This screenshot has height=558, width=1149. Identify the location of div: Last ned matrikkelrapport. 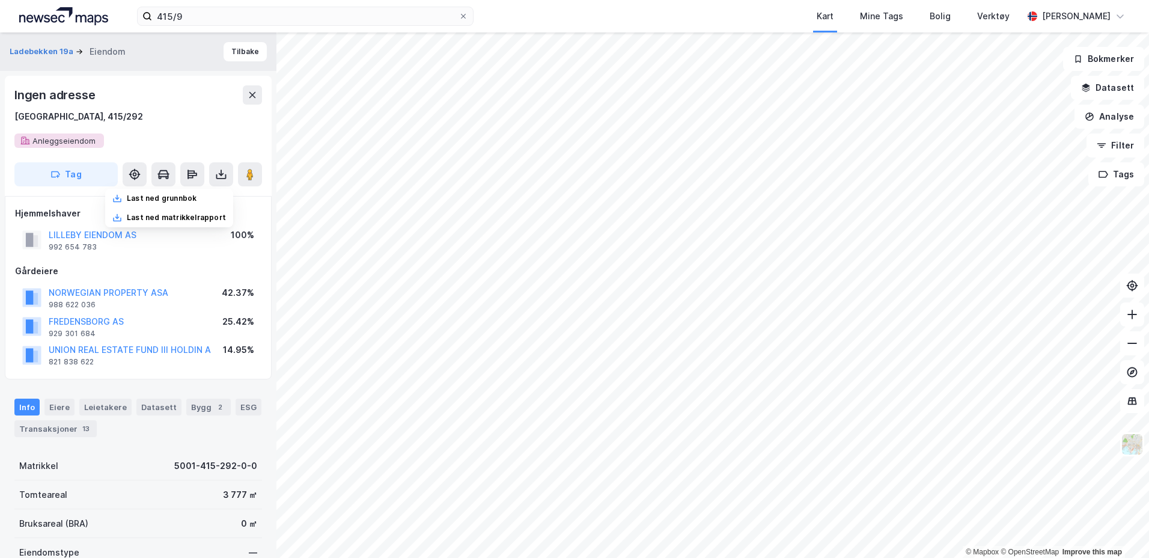
(176, 218).